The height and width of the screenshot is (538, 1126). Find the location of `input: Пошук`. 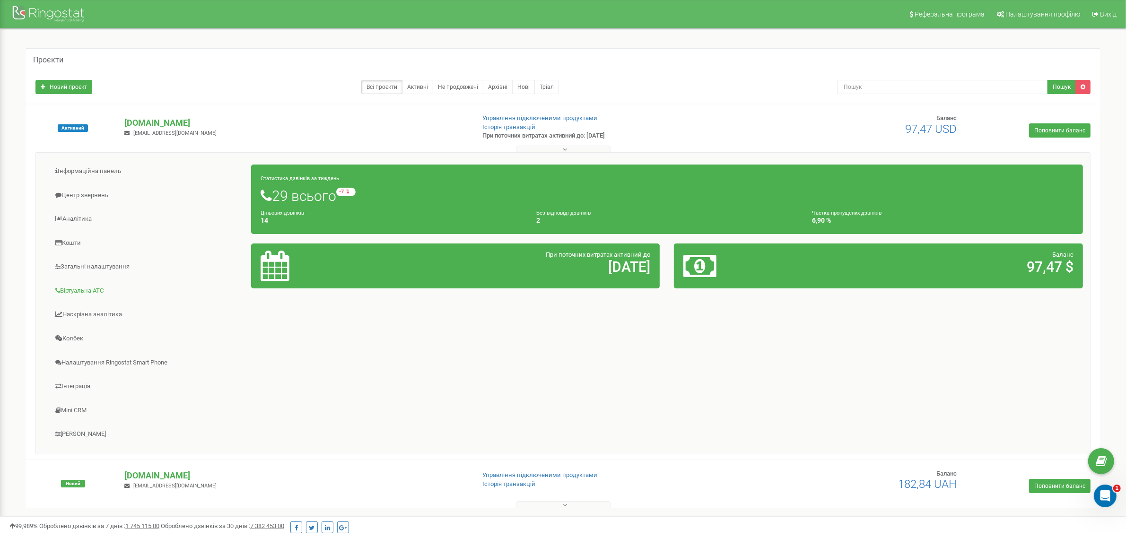

input: Пошук is located at coordinates (942, 87).